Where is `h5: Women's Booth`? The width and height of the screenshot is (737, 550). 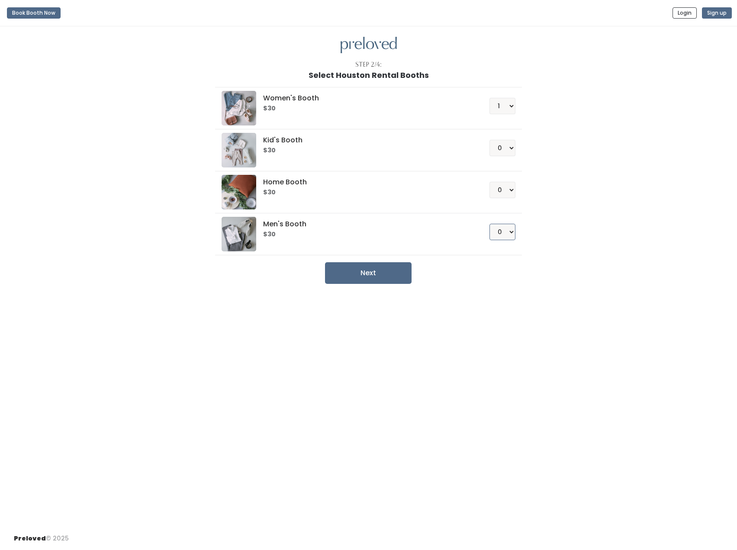
h5: Women's Booth is located at coordinates (366, 98).